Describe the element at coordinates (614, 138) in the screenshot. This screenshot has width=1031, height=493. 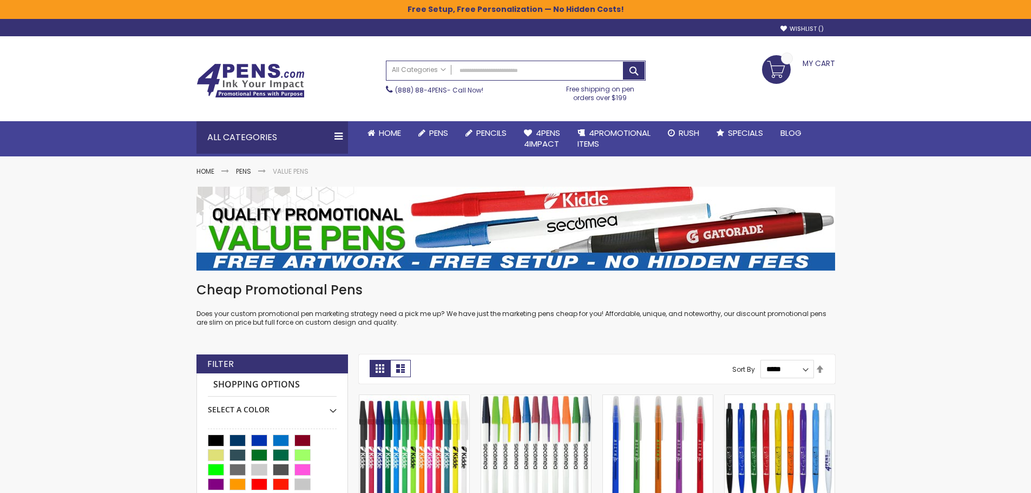
I see `span: 4PROMOTIONAL ITEMS` at that location.